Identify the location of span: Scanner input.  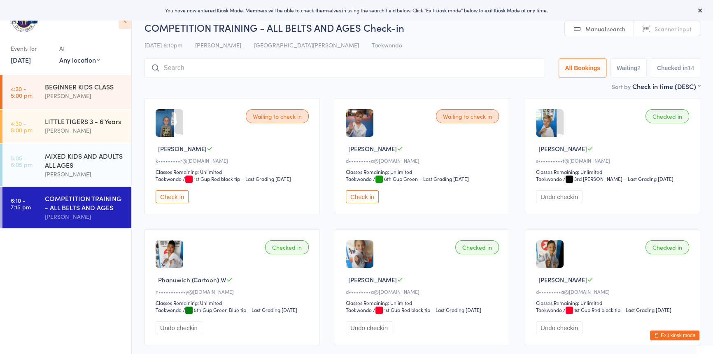
(673, 29).